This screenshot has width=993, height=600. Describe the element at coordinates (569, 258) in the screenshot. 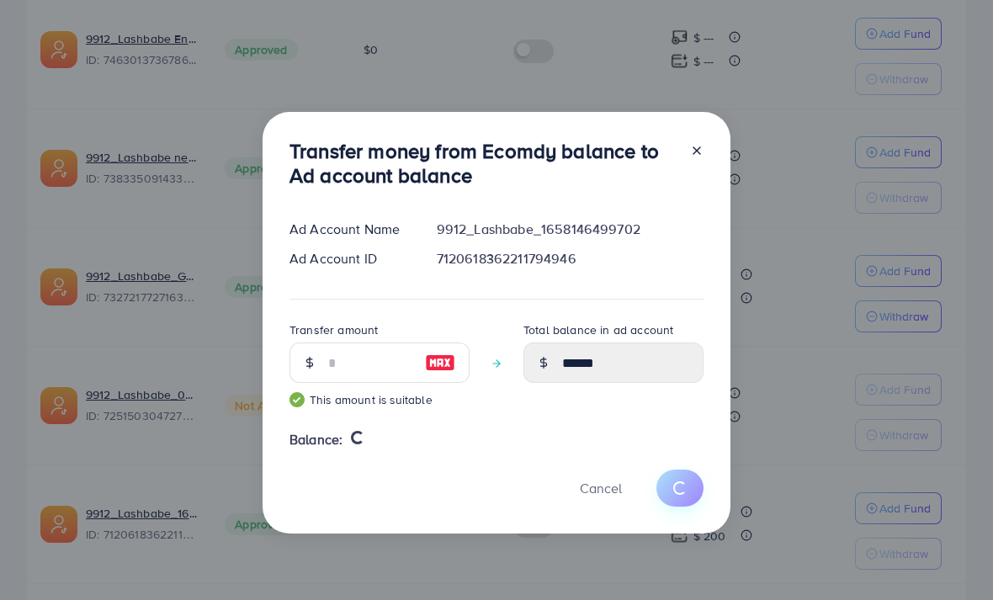

I see `div: 7120618362211794946` at that location.